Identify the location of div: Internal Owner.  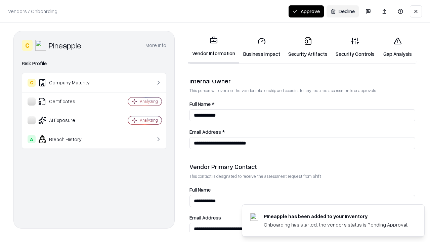
(302, 81).